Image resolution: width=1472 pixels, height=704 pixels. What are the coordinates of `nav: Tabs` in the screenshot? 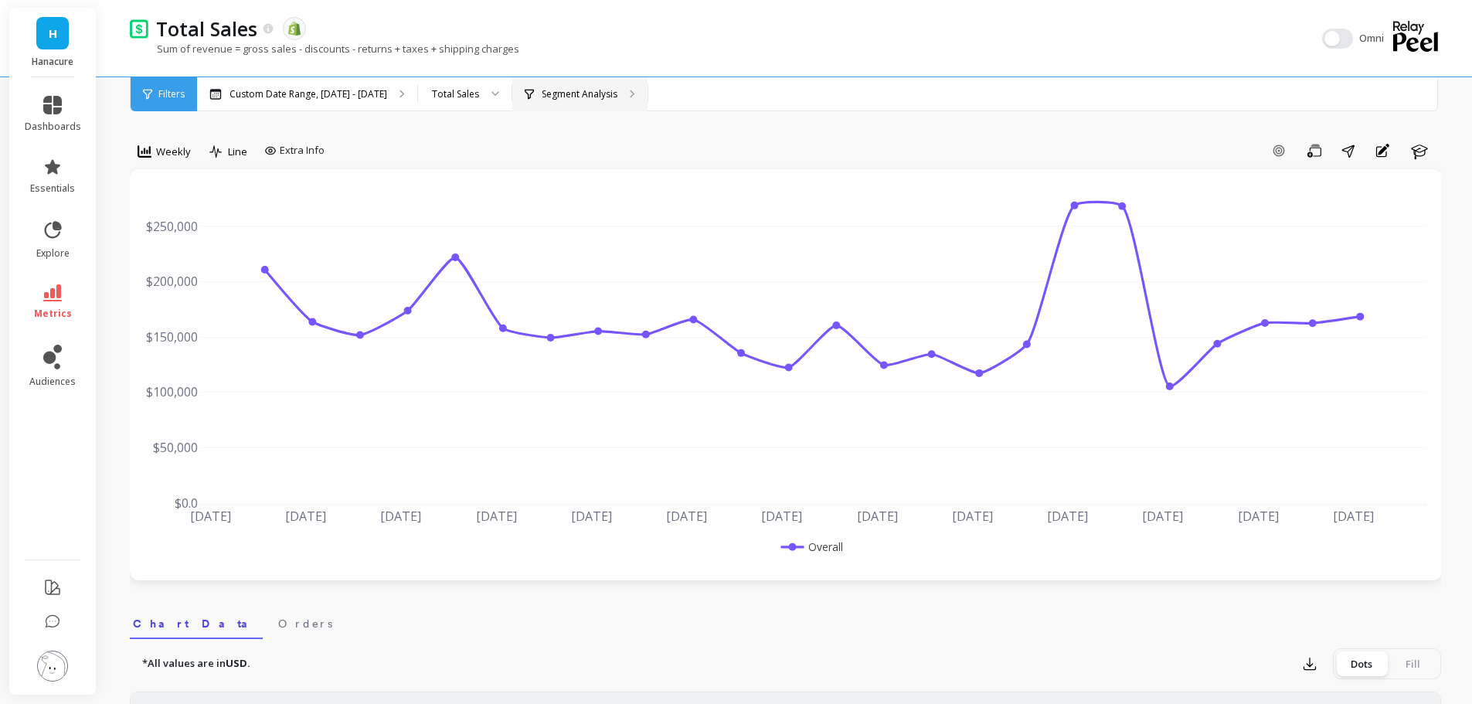 It's located at (785, 621).